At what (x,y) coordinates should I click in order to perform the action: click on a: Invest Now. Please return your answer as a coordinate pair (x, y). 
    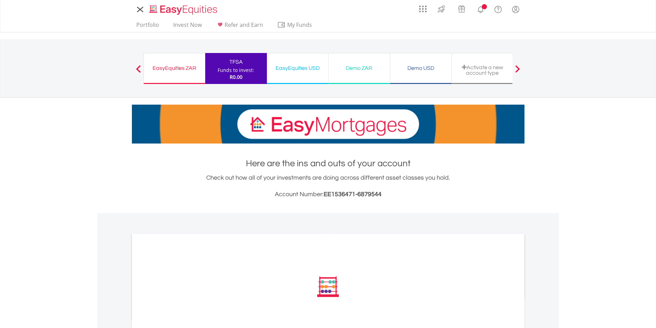
    Looking at the image, I should click on (187, 27).